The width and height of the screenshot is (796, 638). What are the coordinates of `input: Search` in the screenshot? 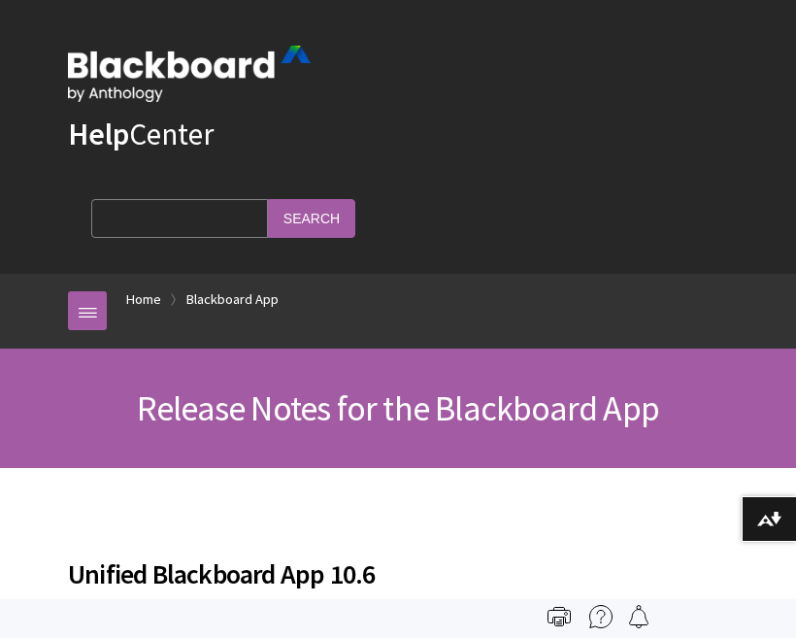 It's located at (312, 217).